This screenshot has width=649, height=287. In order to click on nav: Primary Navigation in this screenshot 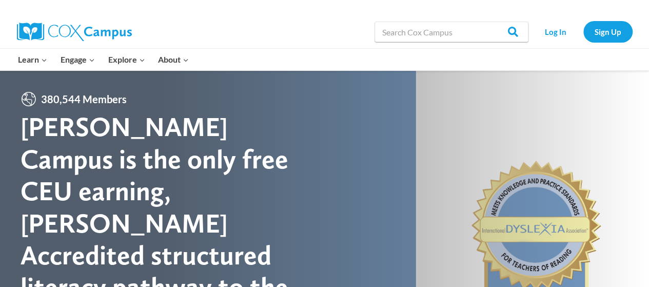, I will do `click(104, 60)`.